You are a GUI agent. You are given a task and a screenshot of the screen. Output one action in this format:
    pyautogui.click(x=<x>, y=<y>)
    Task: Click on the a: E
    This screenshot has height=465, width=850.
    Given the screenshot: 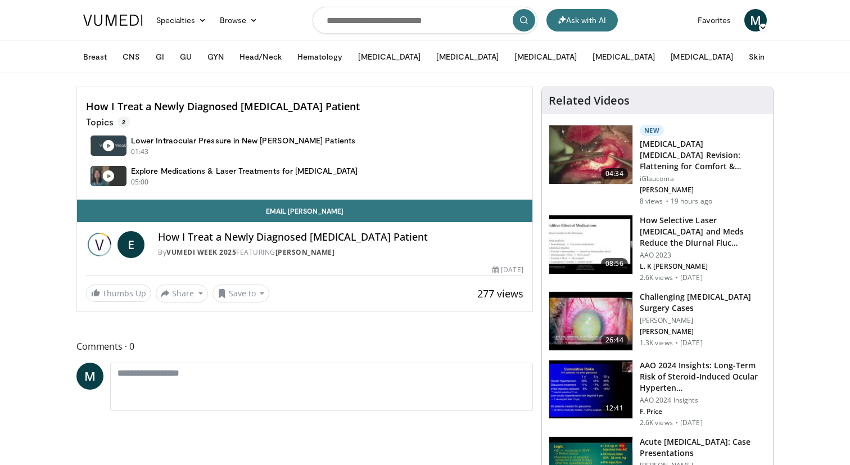 What is the action you would take?
    pyautogui.click(x=131, y=245)
    